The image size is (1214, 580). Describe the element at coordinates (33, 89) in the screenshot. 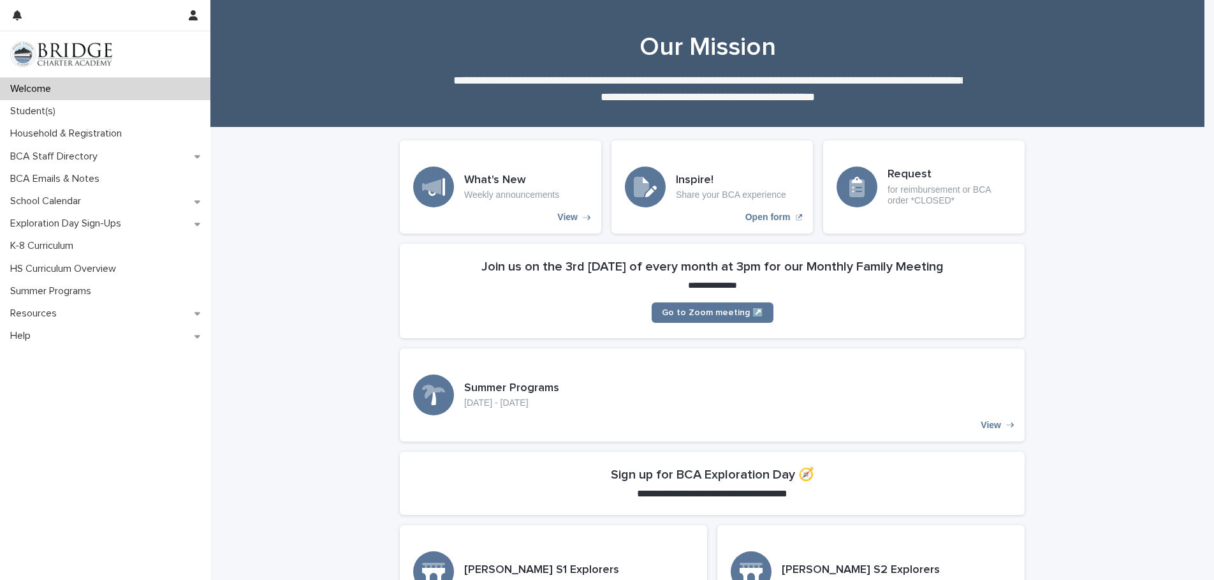

I see `p: Welcome` at that location.